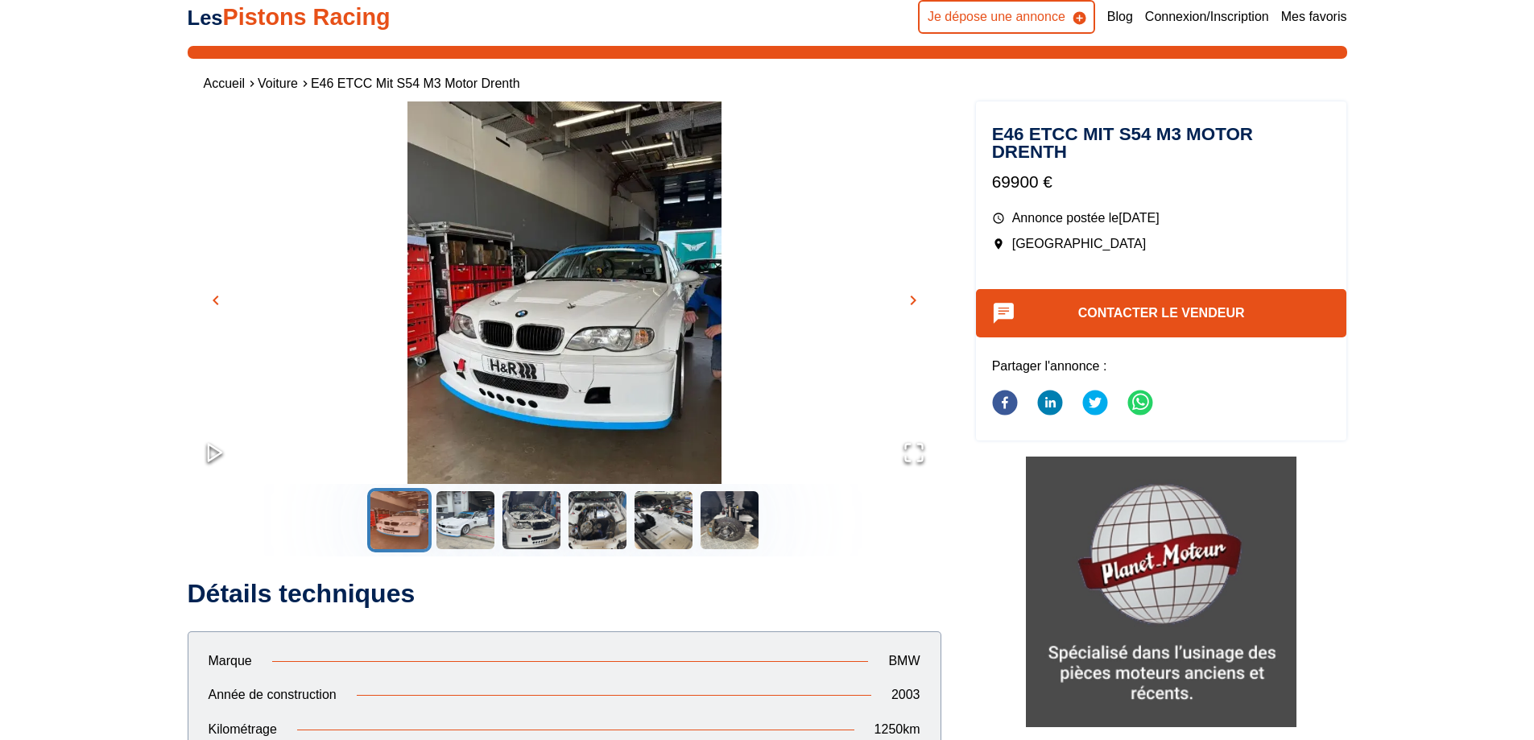  I want to click on span: Les, so click(205, 18).